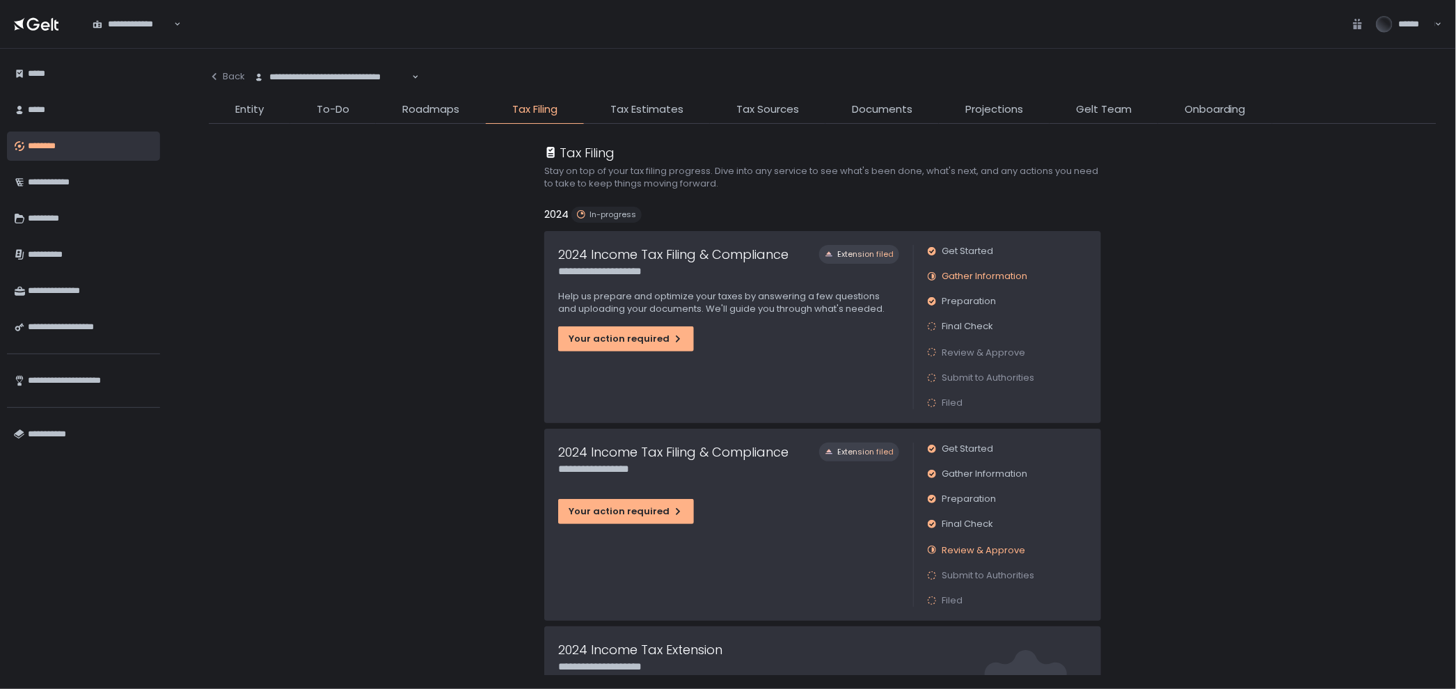 This screenshot has height=689, width=1456. Describe the element at coordinates (249, 109) in the screenshot. I see `span: Entity` at that location.